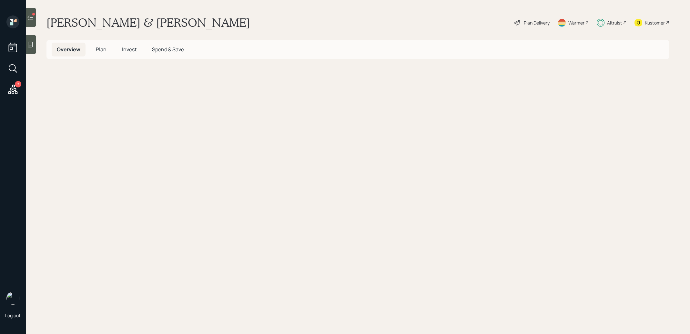 This screenshot has width=690, height=334. Describe the element at coordinates (655, 23) in the screenshot. I see `div: Kustomer` at that location.